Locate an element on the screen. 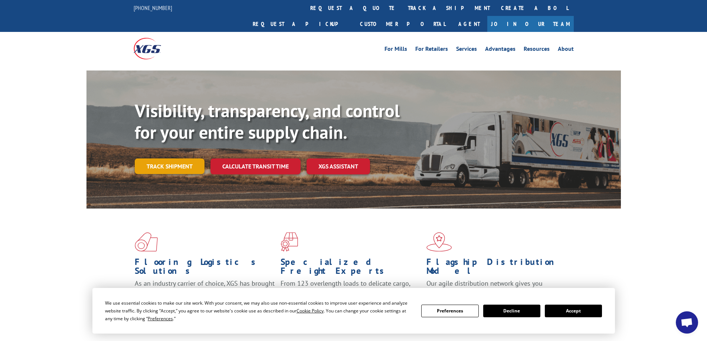 The image size is (707, 341). a: Services is located at coordinates (467, 50).